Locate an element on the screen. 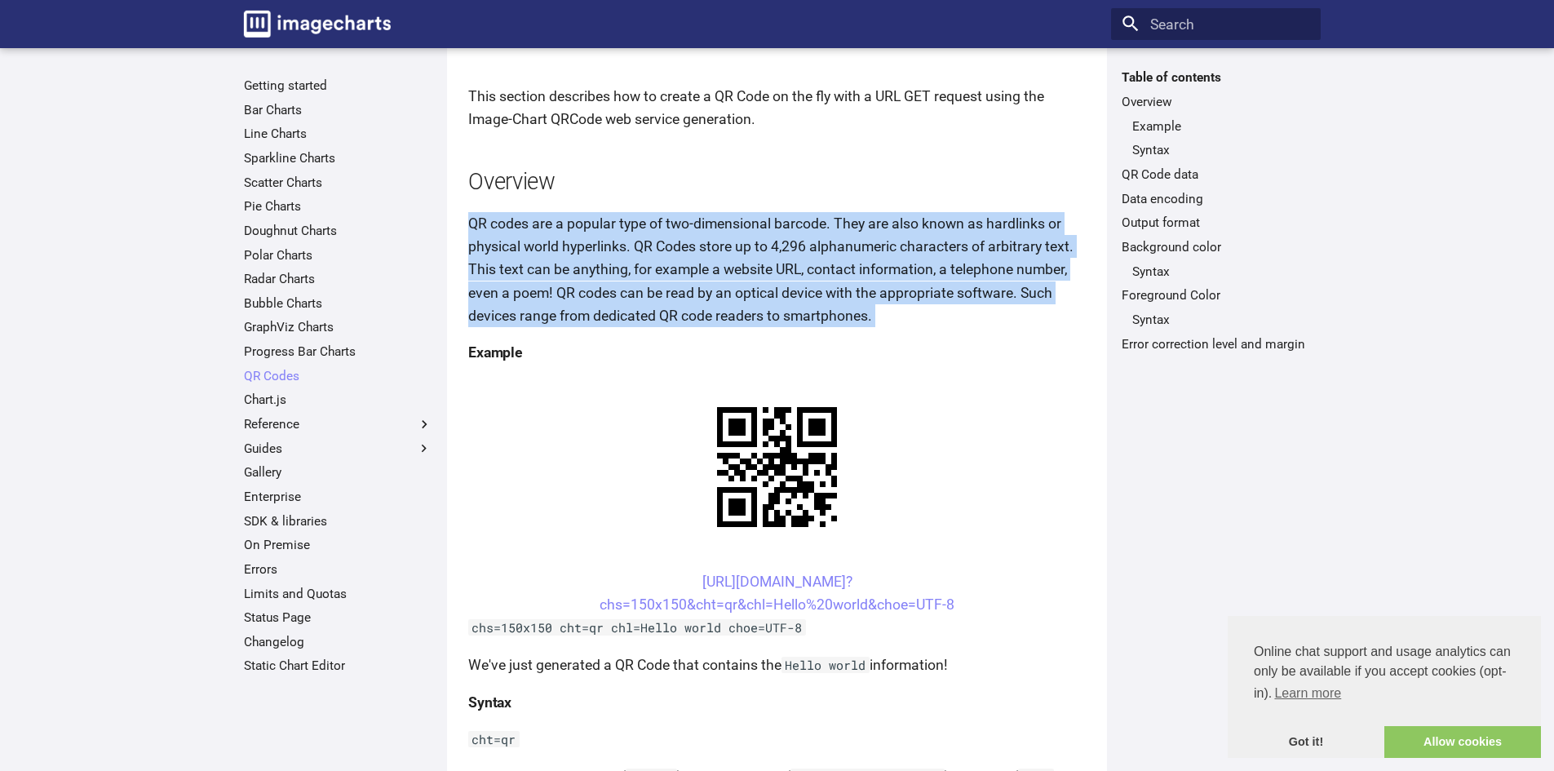  label: Guides is located at coordinates (338, 449).